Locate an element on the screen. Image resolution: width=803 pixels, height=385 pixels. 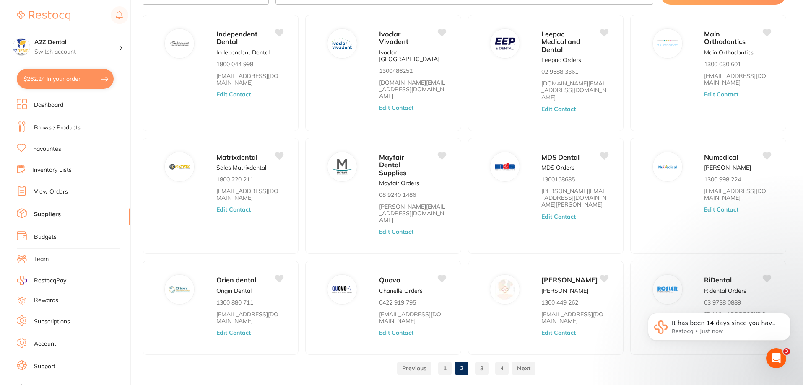
a: Rewards is located at coordinates (46, 301).